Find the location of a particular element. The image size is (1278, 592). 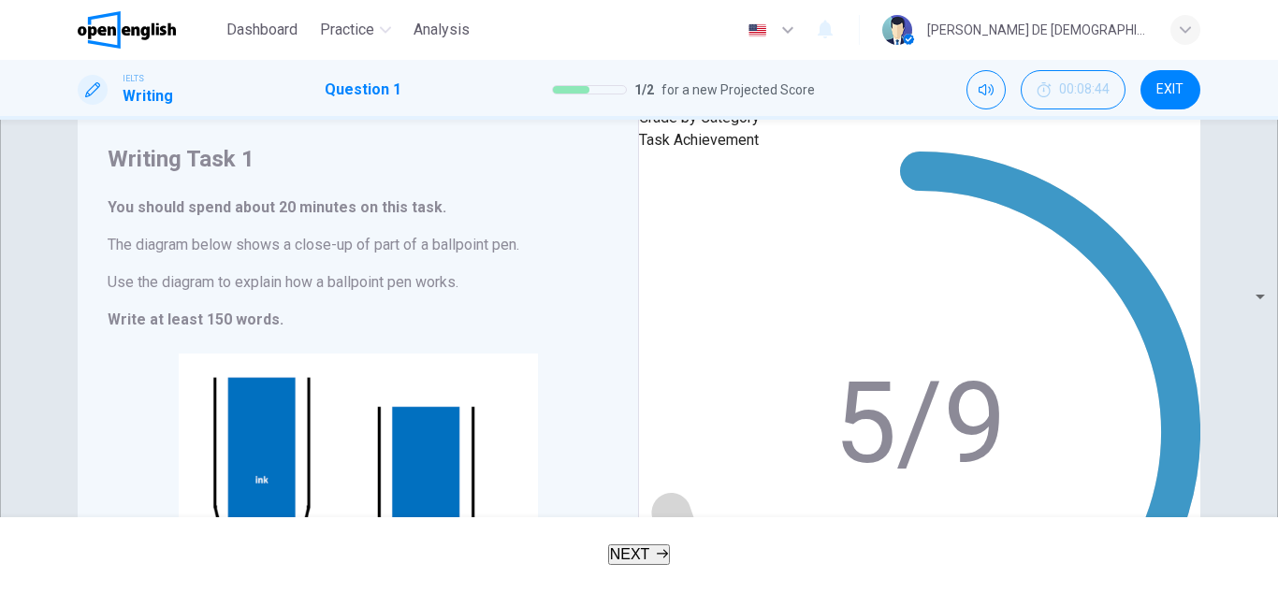

text: 5/9 is located at coordinates (920, 424).